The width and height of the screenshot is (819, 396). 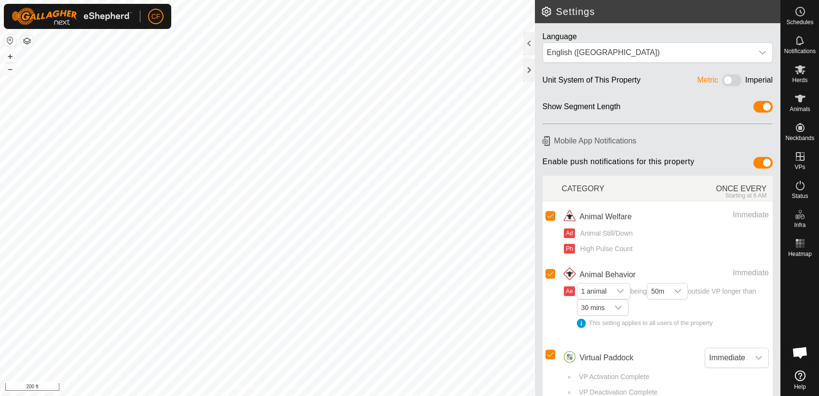 What do you see at coordinates (247, 388) in the screenshot?
I see `a: Privacy Policy` at bounding box center [247, 388].